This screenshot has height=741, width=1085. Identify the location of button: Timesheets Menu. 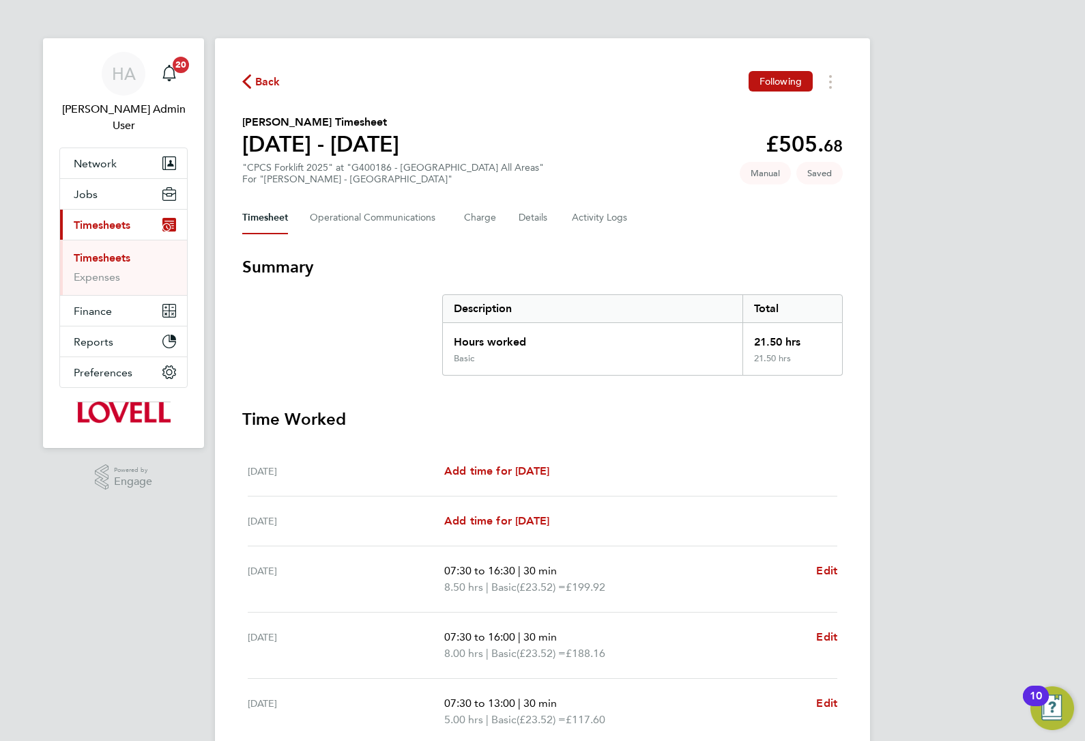
(831, 81).